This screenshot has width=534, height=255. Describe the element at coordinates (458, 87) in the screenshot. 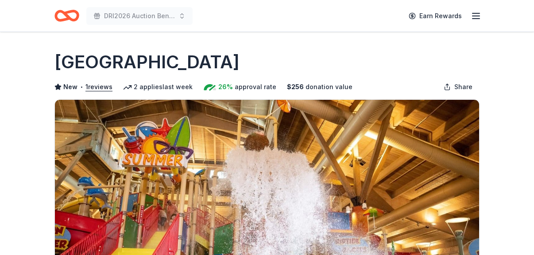

I see `button: Share` at that location.